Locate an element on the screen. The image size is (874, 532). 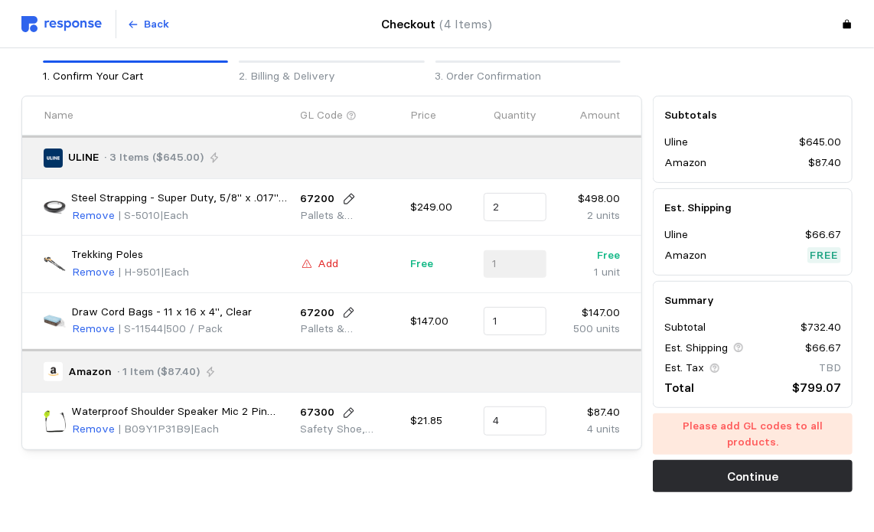
p: Price is located at coordinates (423, 116).